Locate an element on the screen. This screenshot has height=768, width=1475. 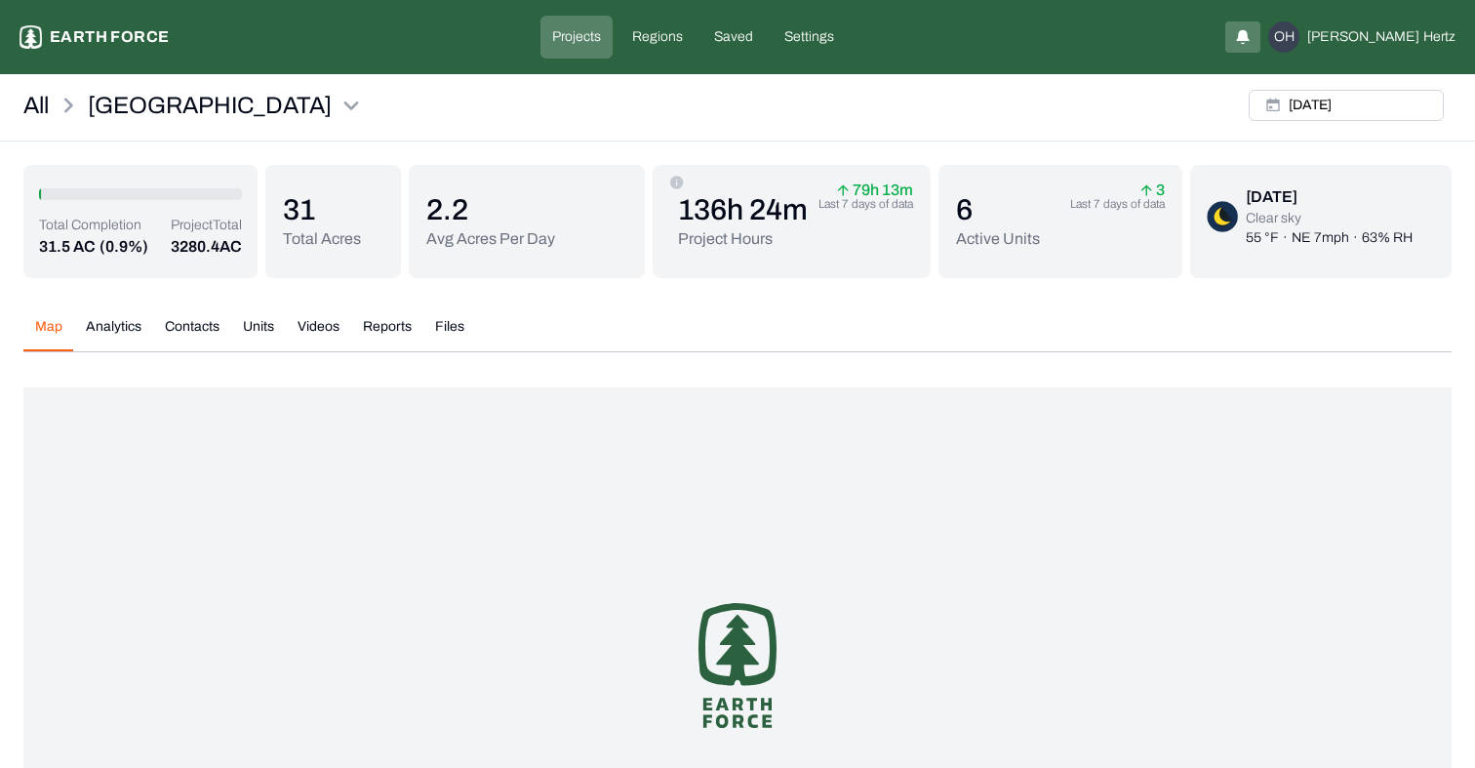
p: Settings is located at coordinates (809, 37).